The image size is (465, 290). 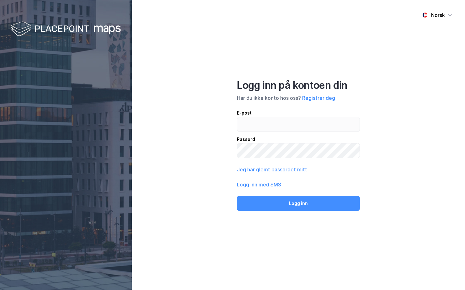 What do you see at coordinates (66, 29) in the screenshot?
I see `img: logo-white.f07954bde2210d2a523dddb988cd2aa7.svg` at bounding box center [66, 29].